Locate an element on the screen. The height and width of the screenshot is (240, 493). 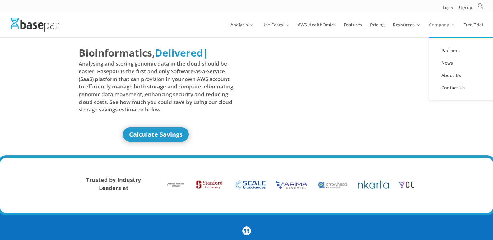
a: Company is located at coordinates (442, 30).